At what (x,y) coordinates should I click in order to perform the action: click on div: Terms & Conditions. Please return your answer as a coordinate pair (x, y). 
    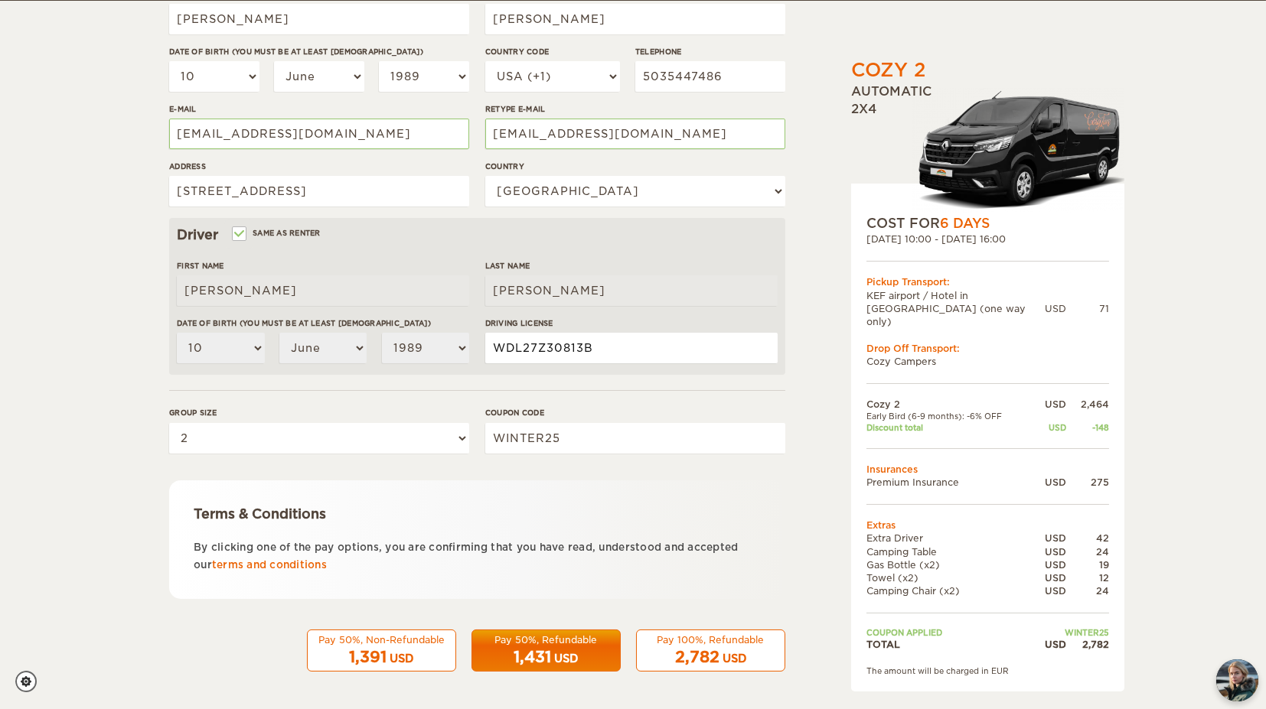
    Looking at the image, I should click on (477, 514).